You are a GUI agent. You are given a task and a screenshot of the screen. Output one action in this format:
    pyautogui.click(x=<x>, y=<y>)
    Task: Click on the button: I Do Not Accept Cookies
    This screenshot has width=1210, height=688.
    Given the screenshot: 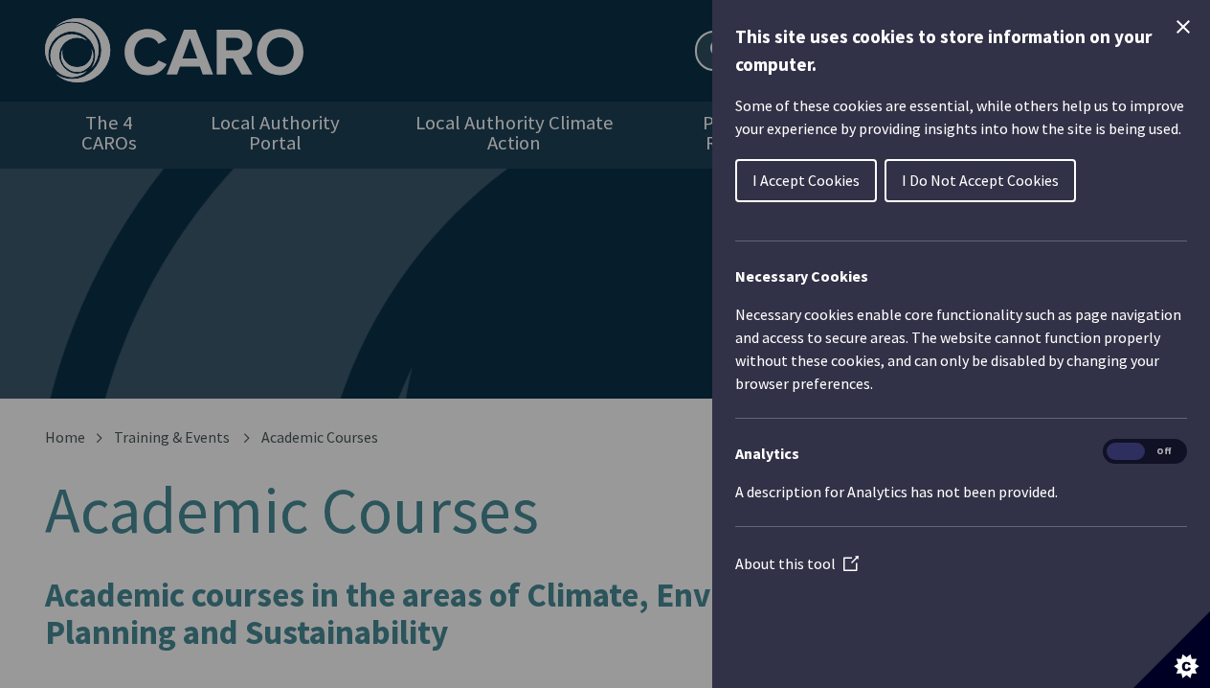 What is the action you would take?
    pyautogui.click(x=981, y=180)
    